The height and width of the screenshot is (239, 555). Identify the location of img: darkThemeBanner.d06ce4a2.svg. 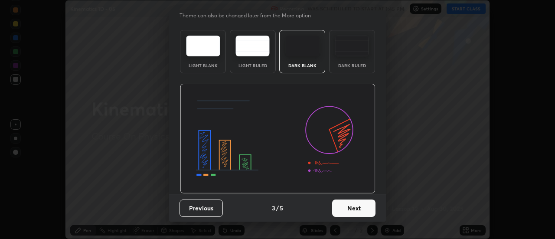
(277, 139).